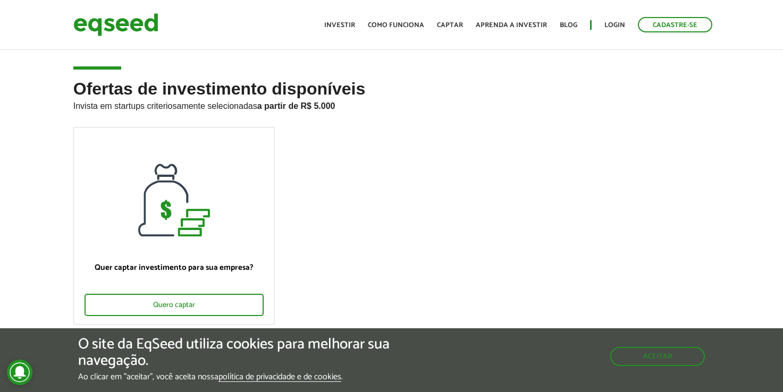 Image resolution: width=783 pixels, height=392 pixels. Describe the element at coordinates (280, 377) in the screenshot. I see `a: política de privacidade e de cookies` at that location.